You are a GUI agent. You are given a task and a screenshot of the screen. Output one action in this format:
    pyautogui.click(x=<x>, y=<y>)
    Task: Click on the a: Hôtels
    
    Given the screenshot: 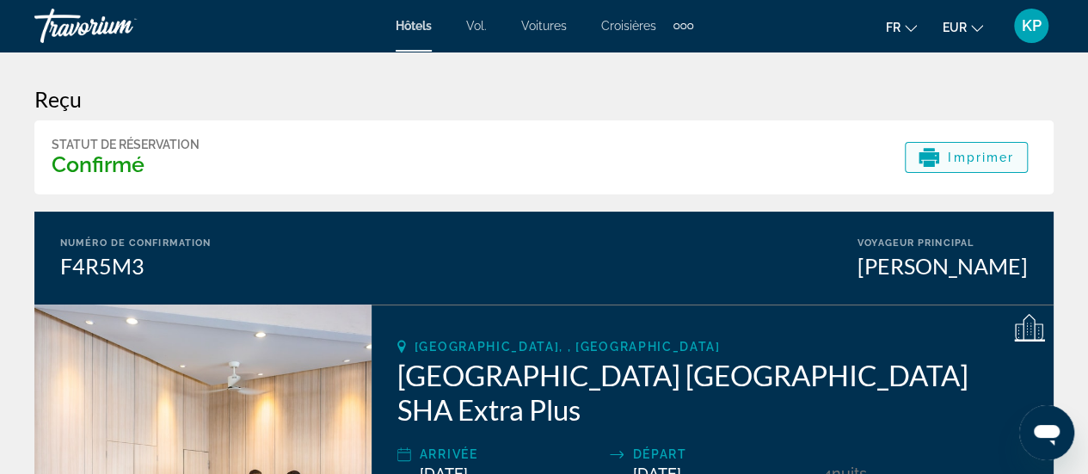 What is the action you would take?
    pyautogui.click(x=414, y=26)
    